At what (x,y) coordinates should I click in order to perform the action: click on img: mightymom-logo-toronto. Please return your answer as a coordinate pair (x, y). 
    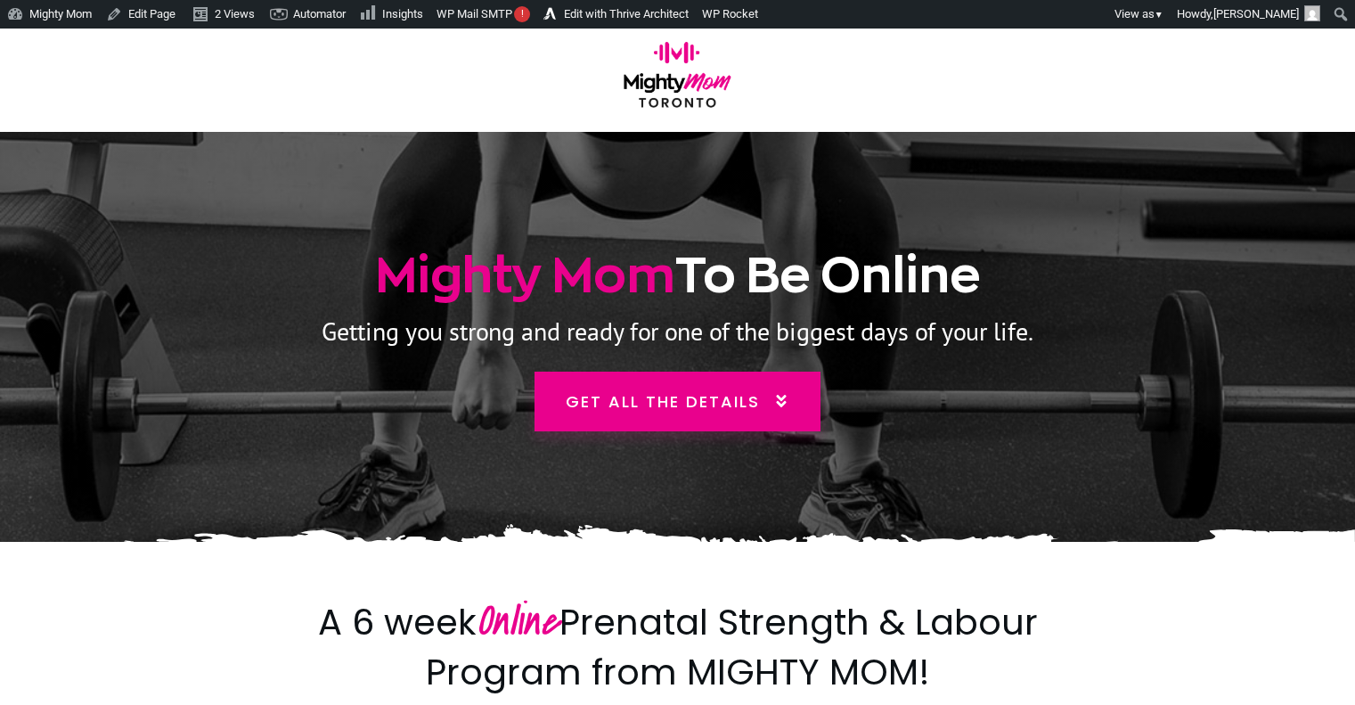
    Looking at the image, I should click on (677, 79).